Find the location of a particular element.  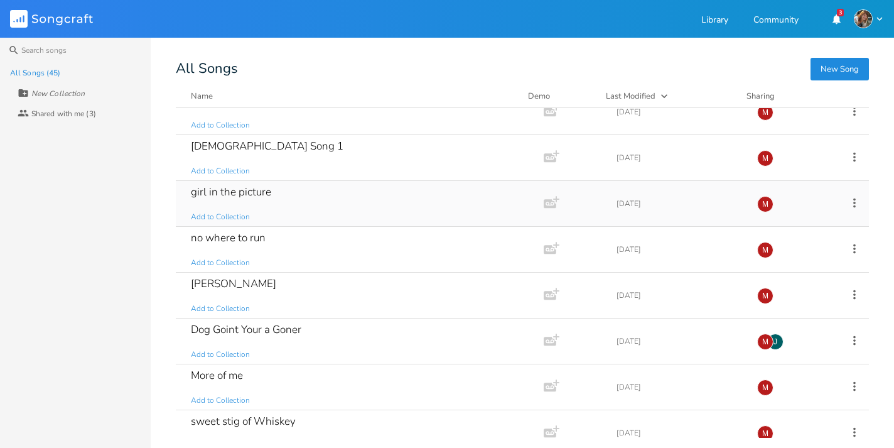

div: Demo is located at coordinates (560, 96).